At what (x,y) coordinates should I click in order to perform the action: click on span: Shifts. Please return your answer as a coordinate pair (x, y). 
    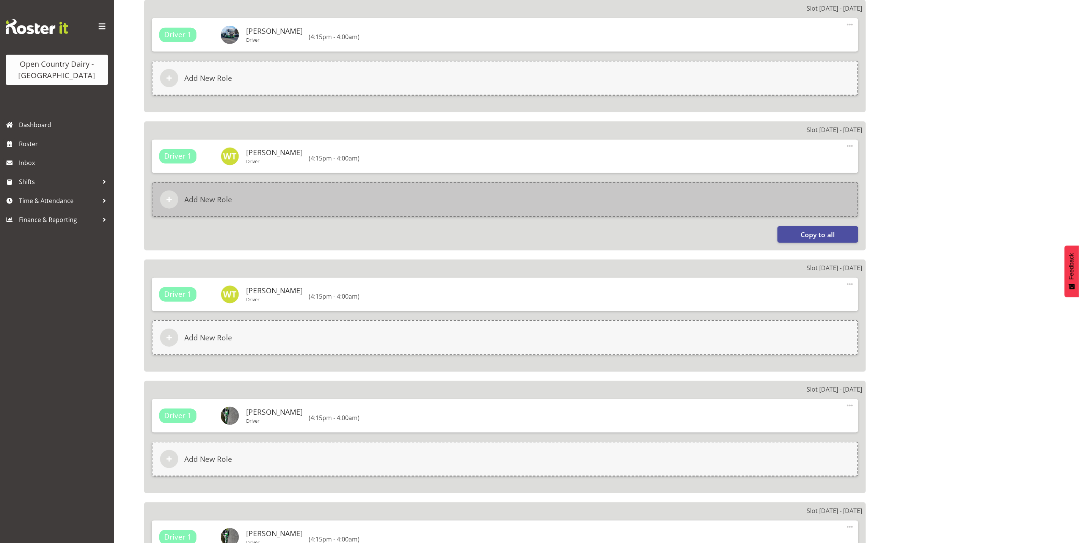
    Looking at the image, I should click on (59, 182).